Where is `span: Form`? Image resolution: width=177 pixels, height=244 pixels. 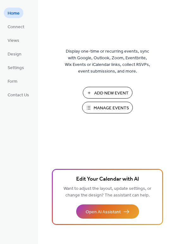
span: Form is located at coordinates (12, 81).